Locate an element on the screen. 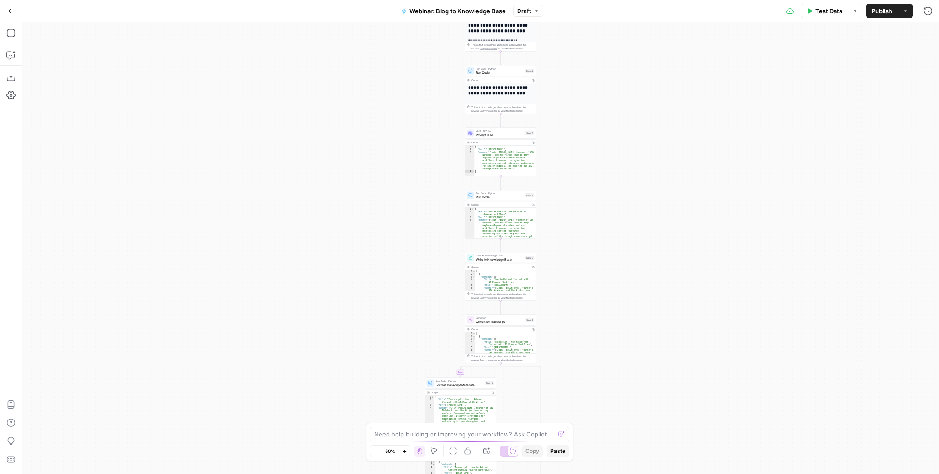 The height and width of the screenshot is (474, 939). g: Edge from step_5 to step_3 is located at coordinates (500, 245).